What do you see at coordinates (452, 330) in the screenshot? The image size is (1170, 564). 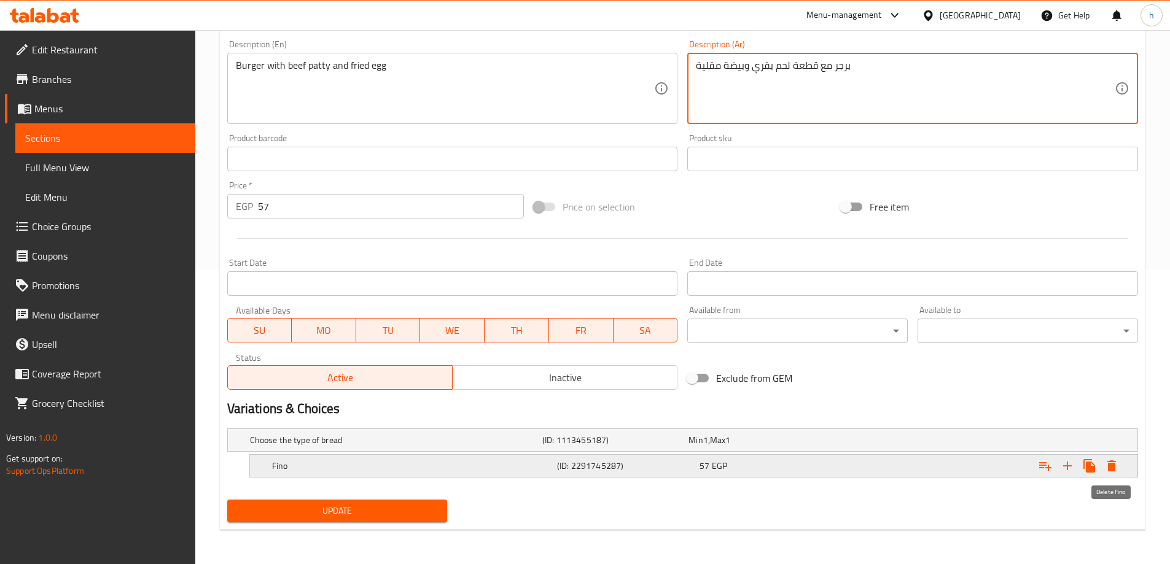 I see `button: WE` at bounding box center [452, 330].